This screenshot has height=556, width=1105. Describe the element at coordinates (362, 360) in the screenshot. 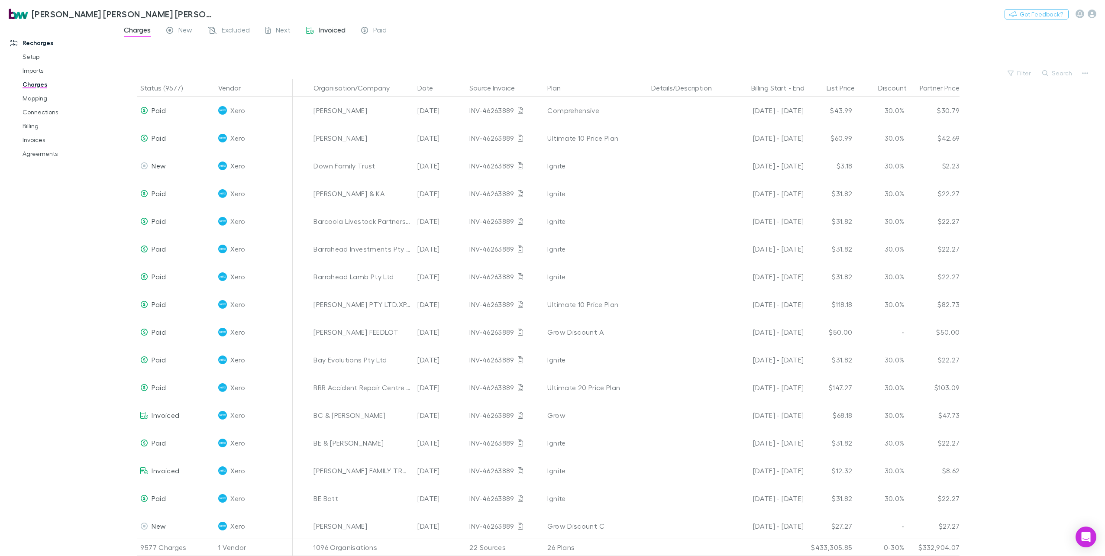

I see `div: Bay Evolutions Pty Ltd` at that location.